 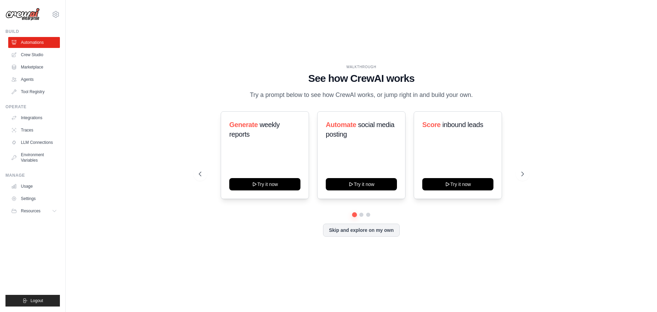 What do you see at coordinates (33, 175) in the screenshot?
I see `div: Manage` at bounding box center [33, 175].